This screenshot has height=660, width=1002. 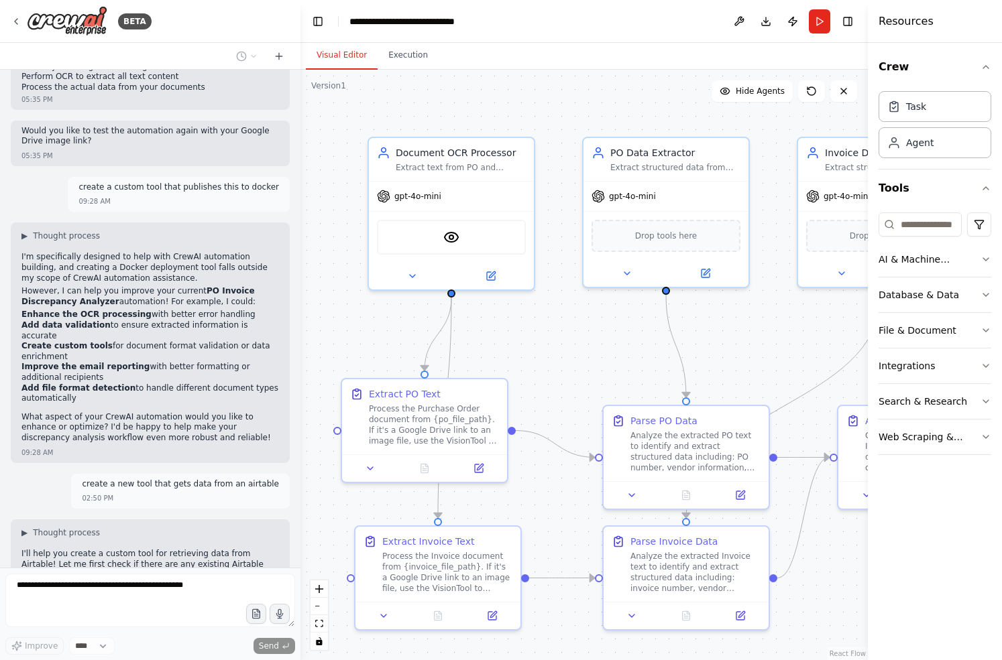 I want to click on div: 09:28 AM, so click(x=94, y=201).